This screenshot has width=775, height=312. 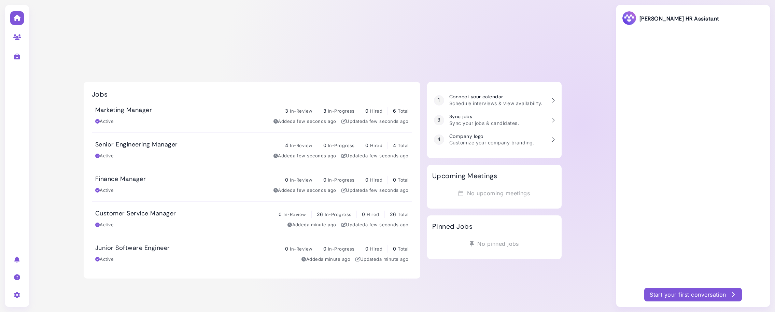 I want to click on p: Customize your company branding., so click(x=492, y=142).